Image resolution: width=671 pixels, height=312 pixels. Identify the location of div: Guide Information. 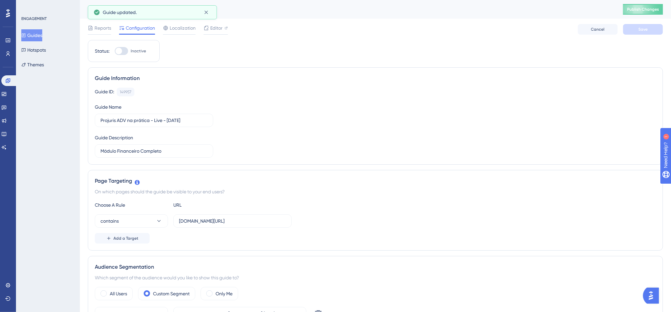
(376, 78).